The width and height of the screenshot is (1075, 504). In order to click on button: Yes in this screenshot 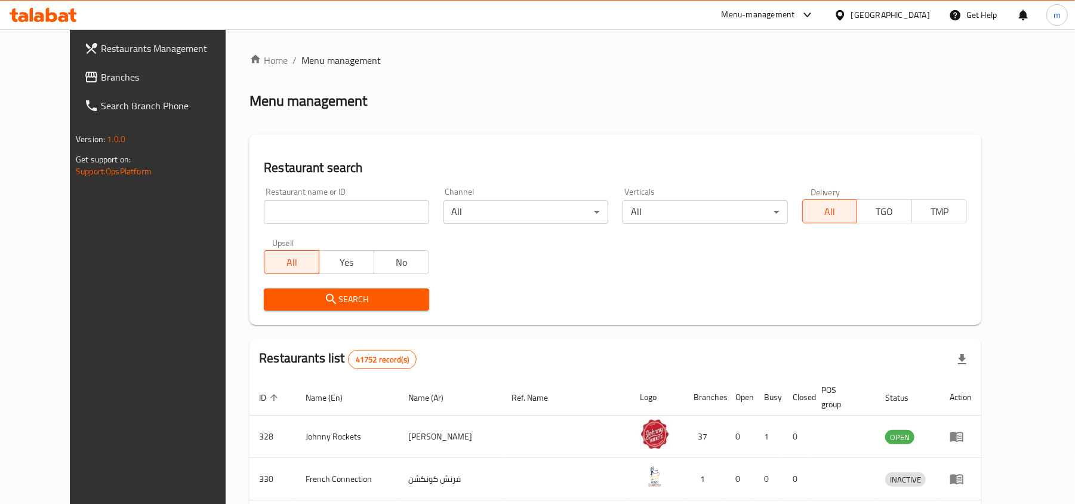, I will do `click(346, 262)`.